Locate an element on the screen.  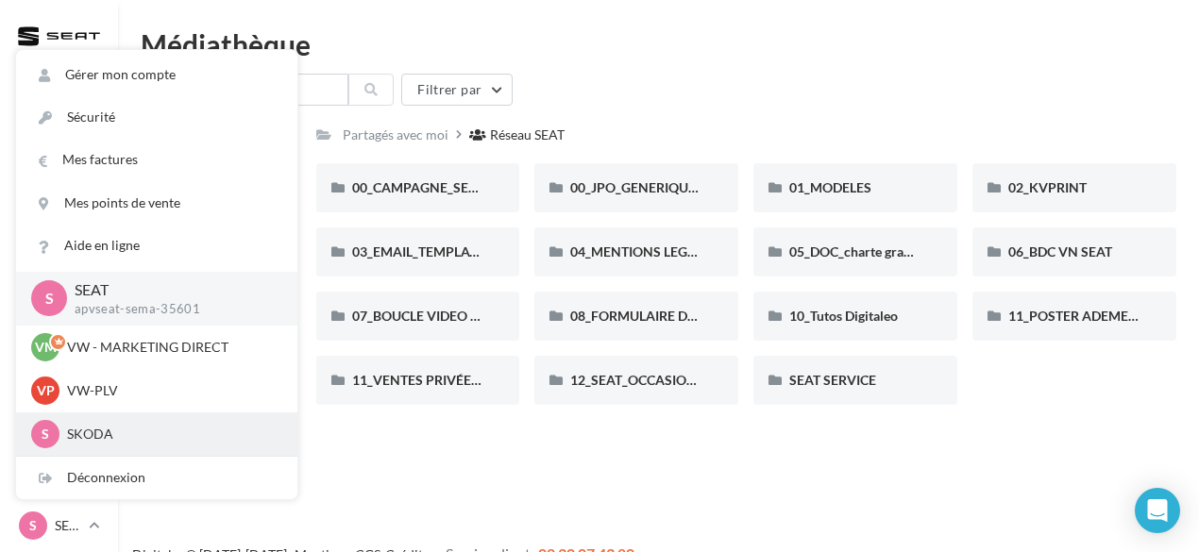
span: VP is located at coordinates (45, 391).